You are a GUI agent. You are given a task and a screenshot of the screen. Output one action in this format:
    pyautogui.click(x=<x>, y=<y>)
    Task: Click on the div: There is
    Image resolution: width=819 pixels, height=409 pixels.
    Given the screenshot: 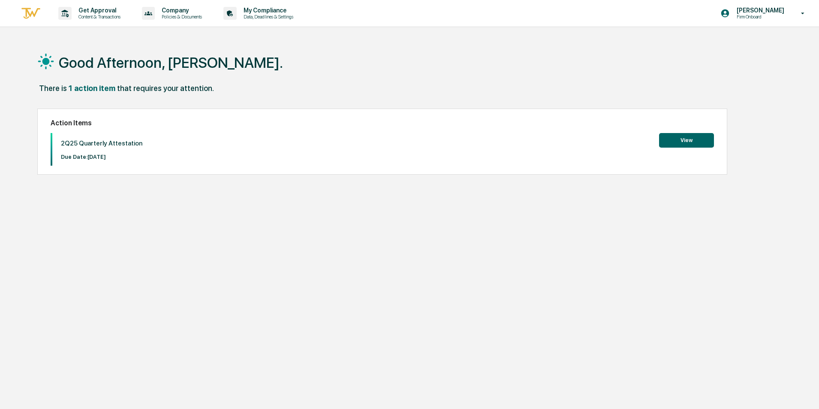 What is the action you would take?
    pyautogui.click(x=53, y=88)
    